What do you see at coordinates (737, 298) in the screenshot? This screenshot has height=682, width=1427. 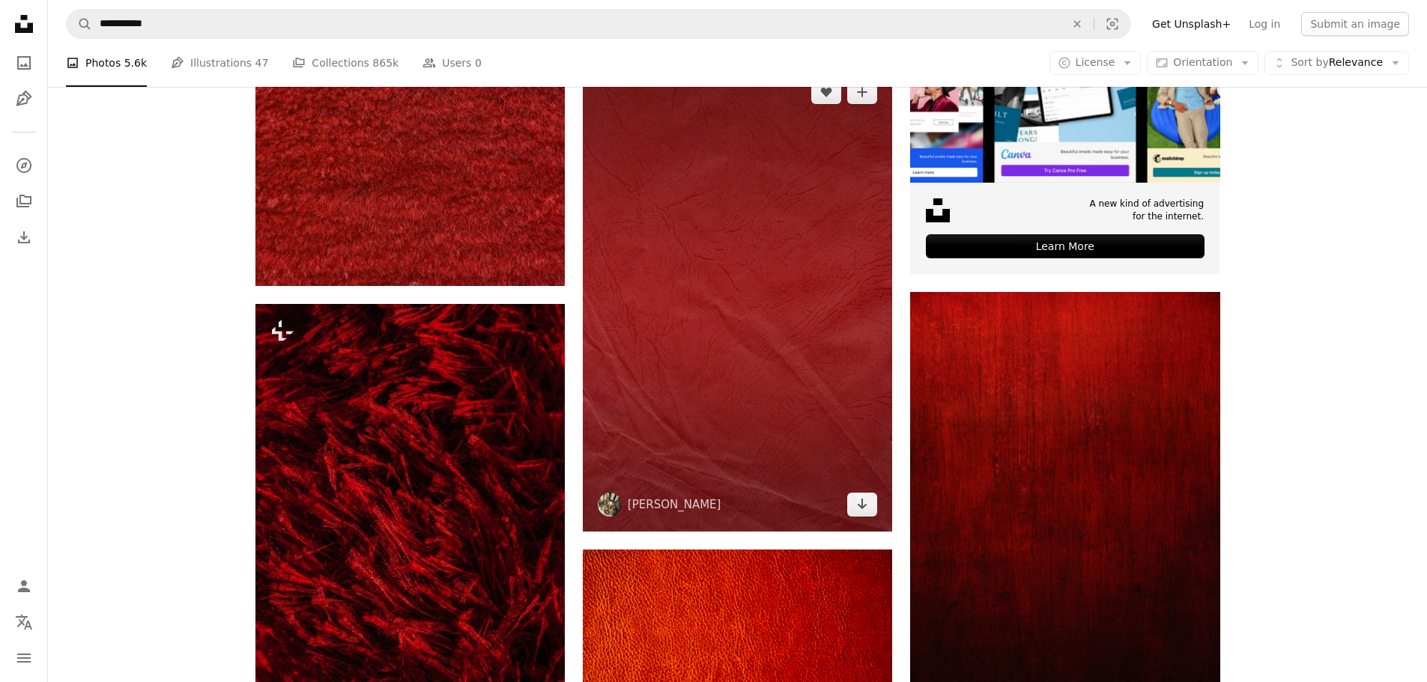 I see `a: a close up of a red cloth textured` at bounding box center [737, 298].